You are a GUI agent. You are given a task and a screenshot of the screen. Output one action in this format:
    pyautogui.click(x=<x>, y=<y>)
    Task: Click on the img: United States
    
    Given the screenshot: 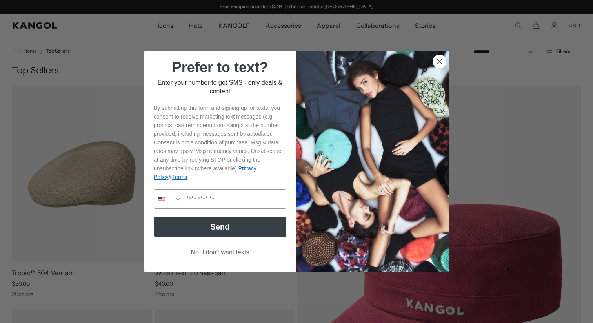 What is the action you would take?
    pyautogui.click(x=162, y=199)
    